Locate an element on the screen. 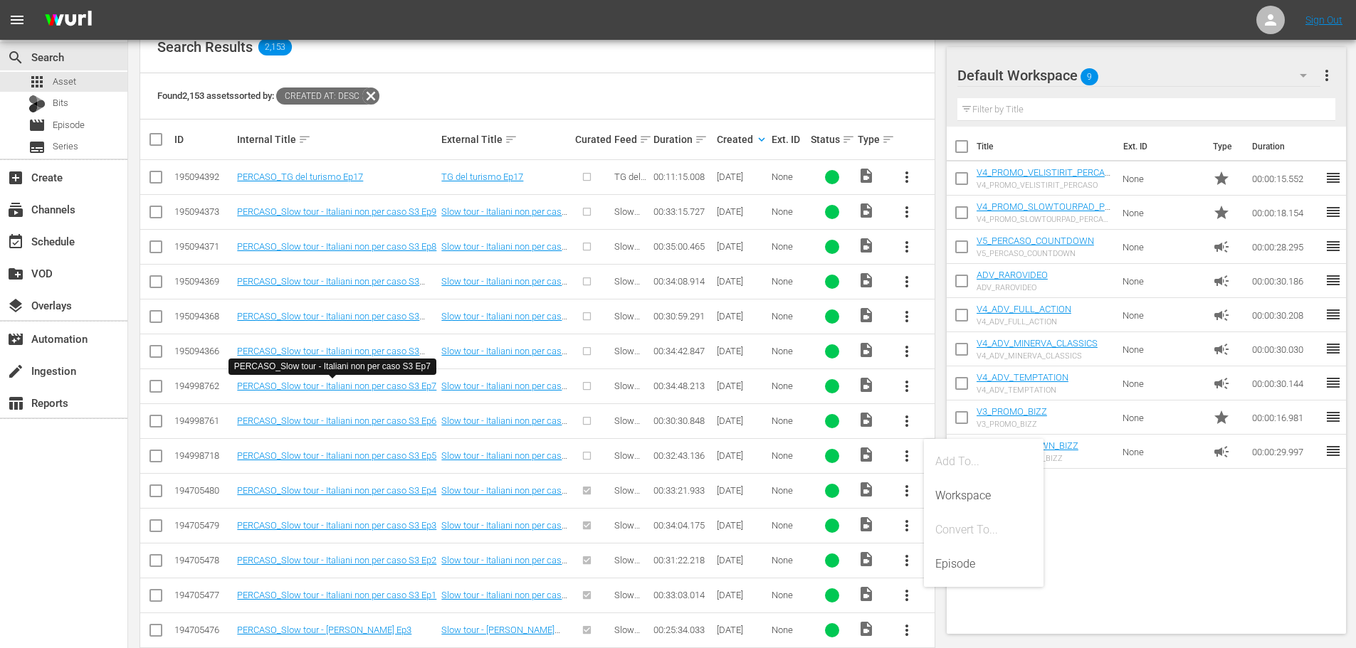 The width and height of the screenshot is (1356, 648). div: 00:11:15.008 is located at coordinates (683, 177).